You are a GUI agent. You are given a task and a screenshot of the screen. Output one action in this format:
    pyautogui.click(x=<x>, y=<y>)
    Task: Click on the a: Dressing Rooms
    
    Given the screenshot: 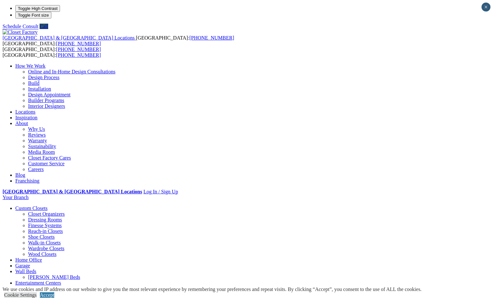 What is the action you would take?
    pyautogui.click(x=45, y=220)
    